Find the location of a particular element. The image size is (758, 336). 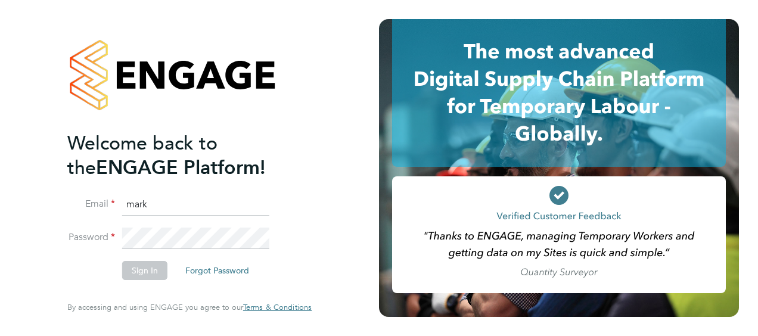

button: Forgot Password is located at coordinates (217, 271).